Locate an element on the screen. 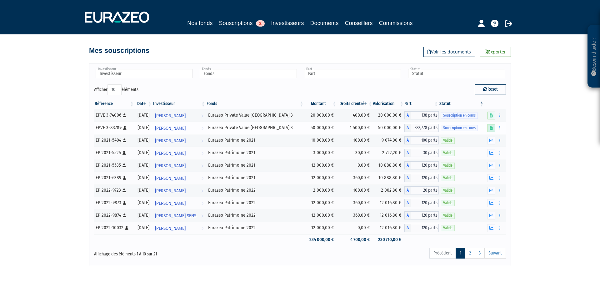 The height and width of the screenshot is (287, 600). th: Investisseur: activer pour trier la colonne par ordre croissant is located at coordinates (179, 104).